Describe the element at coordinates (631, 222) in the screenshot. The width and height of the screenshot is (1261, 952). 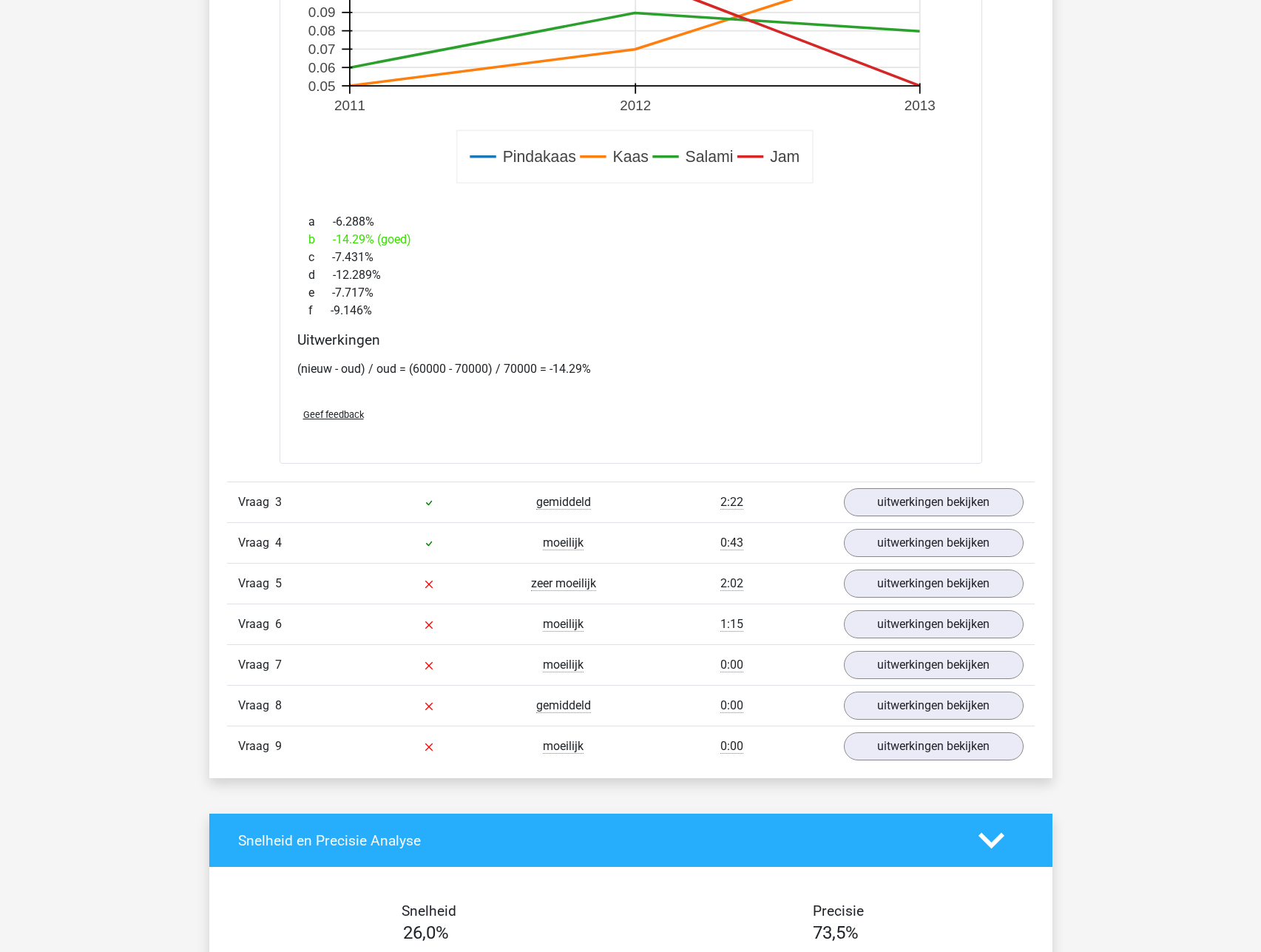
I see `div: -6.288%` at that location.